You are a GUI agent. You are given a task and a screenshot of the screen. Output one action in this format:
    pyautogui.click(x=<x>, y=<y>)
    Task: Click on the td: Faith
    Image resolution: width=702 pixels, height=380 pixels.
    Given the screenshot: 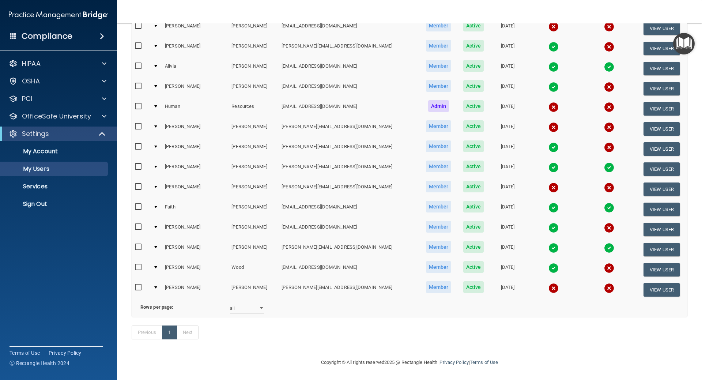 What is the action you would take?
    pyautogui.click(x=195, y=209)
    